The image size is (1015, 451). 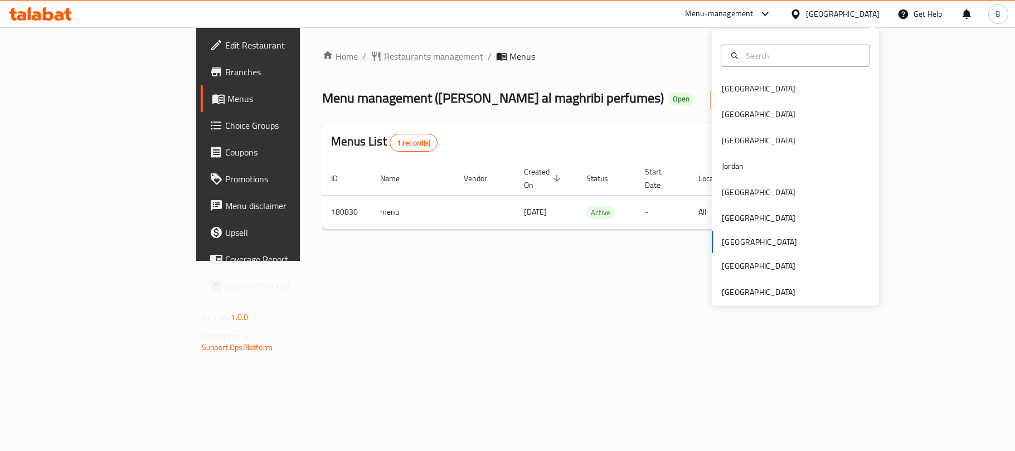 I want to click on span: Active, so click(x=600, y=212).